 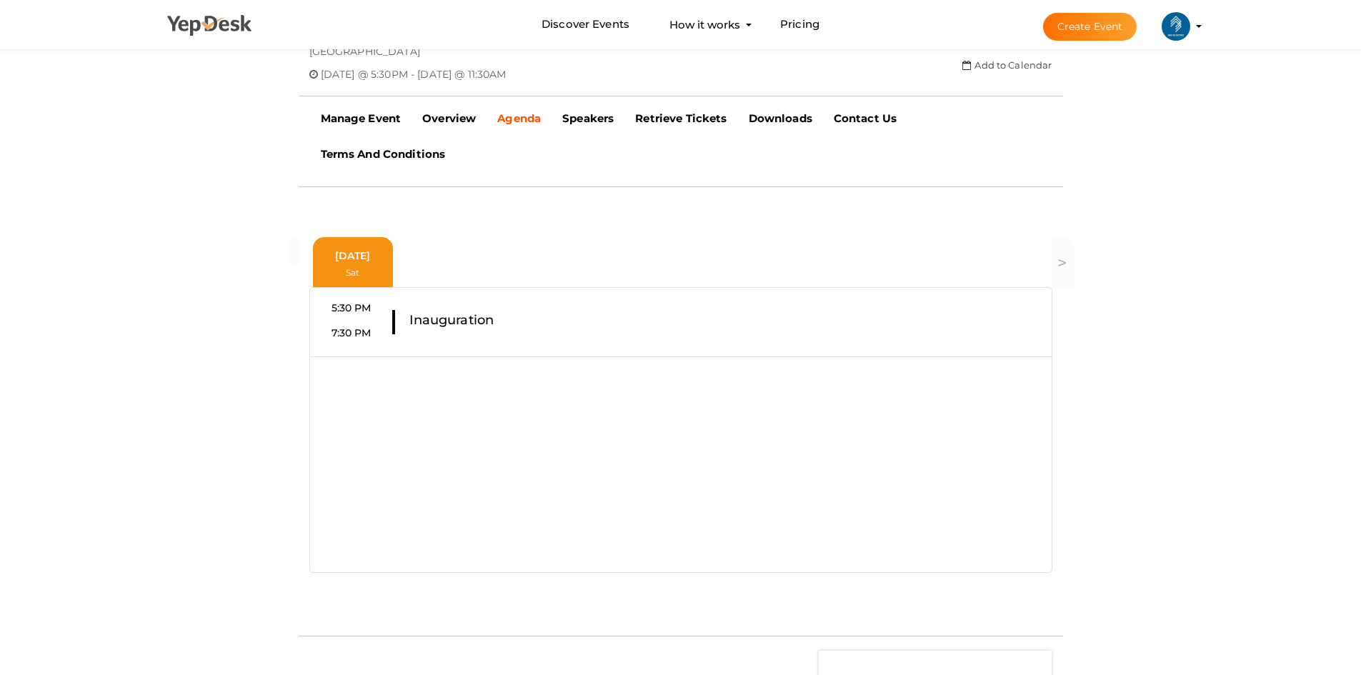 I want to click on b: Agenda, so click(x=519, y=118).